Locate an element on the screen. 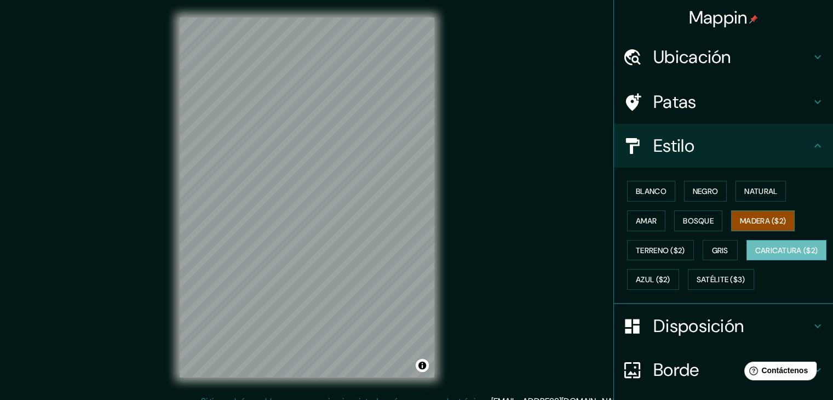 Image resolution: width=833 pixels, height=400 pixels. button: Natural is located at coordinates (761, 191).